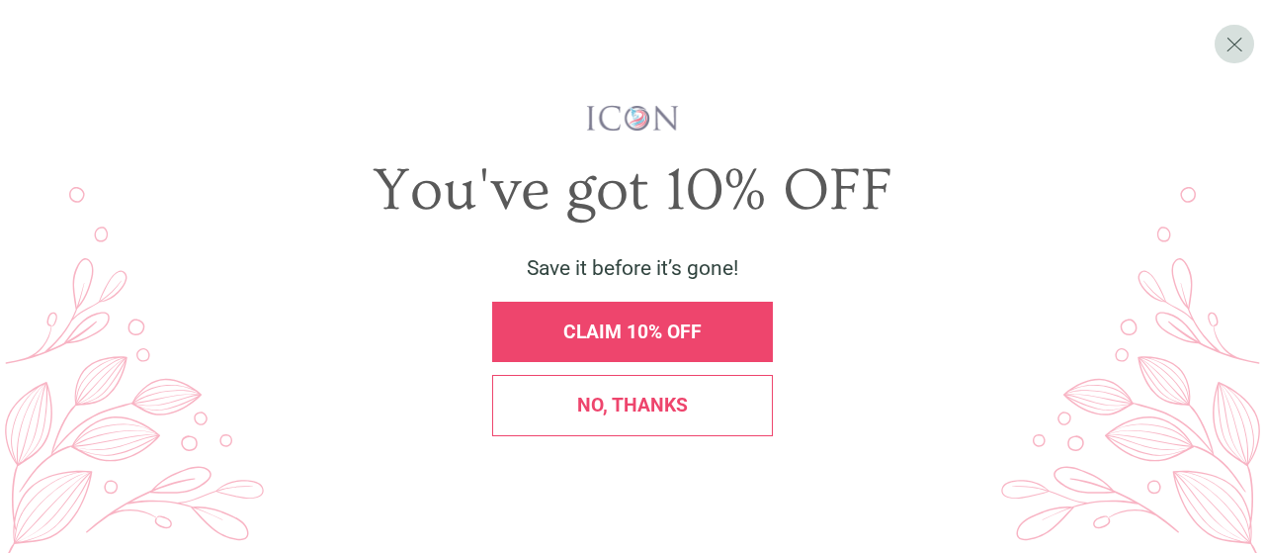 The image size is (1265, 553). Describe the element at coordinates (633, 118) in the screenshot. I see `img: iconwallstickersl_1754656298800.png` at that location.